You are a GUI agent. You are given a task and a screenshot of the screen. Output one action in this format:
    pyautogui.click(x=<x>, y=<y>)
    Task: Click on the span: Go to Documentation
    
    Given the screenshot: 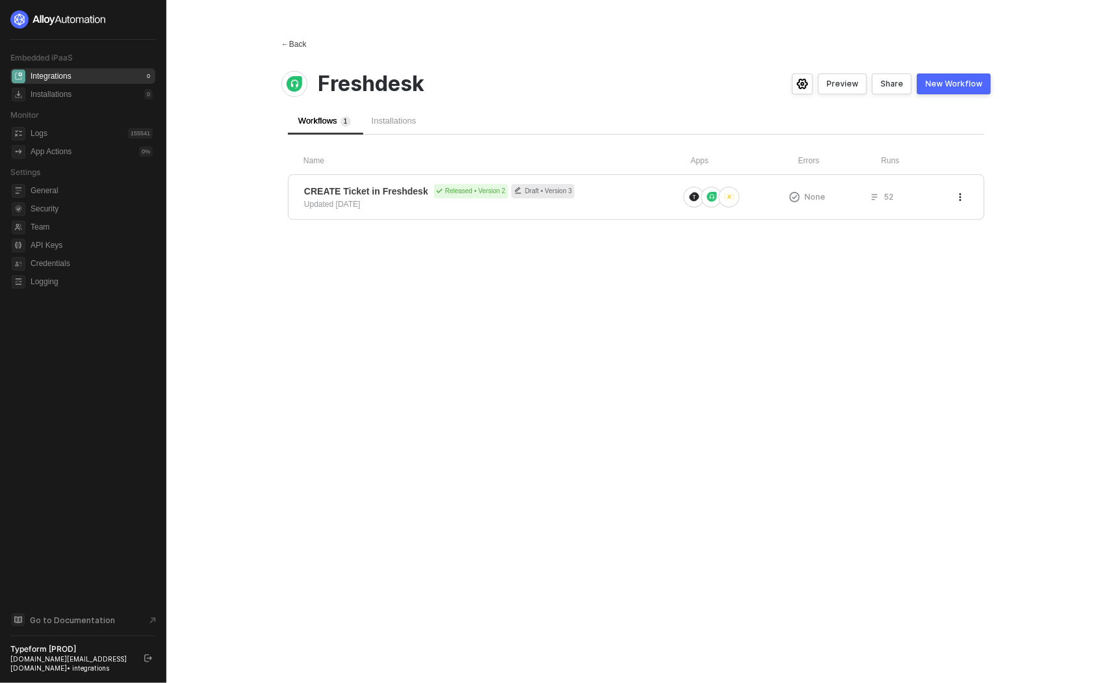 What is the action you would take?
    pyautogui.click(x=72, y=620)
    